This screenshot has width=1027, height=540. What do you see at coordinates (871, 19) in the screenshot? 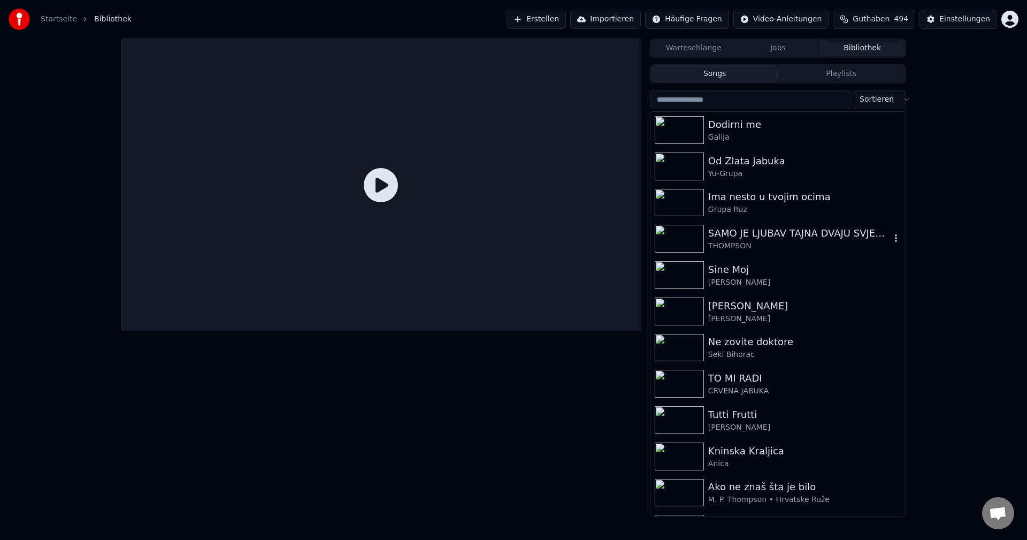
I see `span: Guthaben` at bounding box center [871, 19].